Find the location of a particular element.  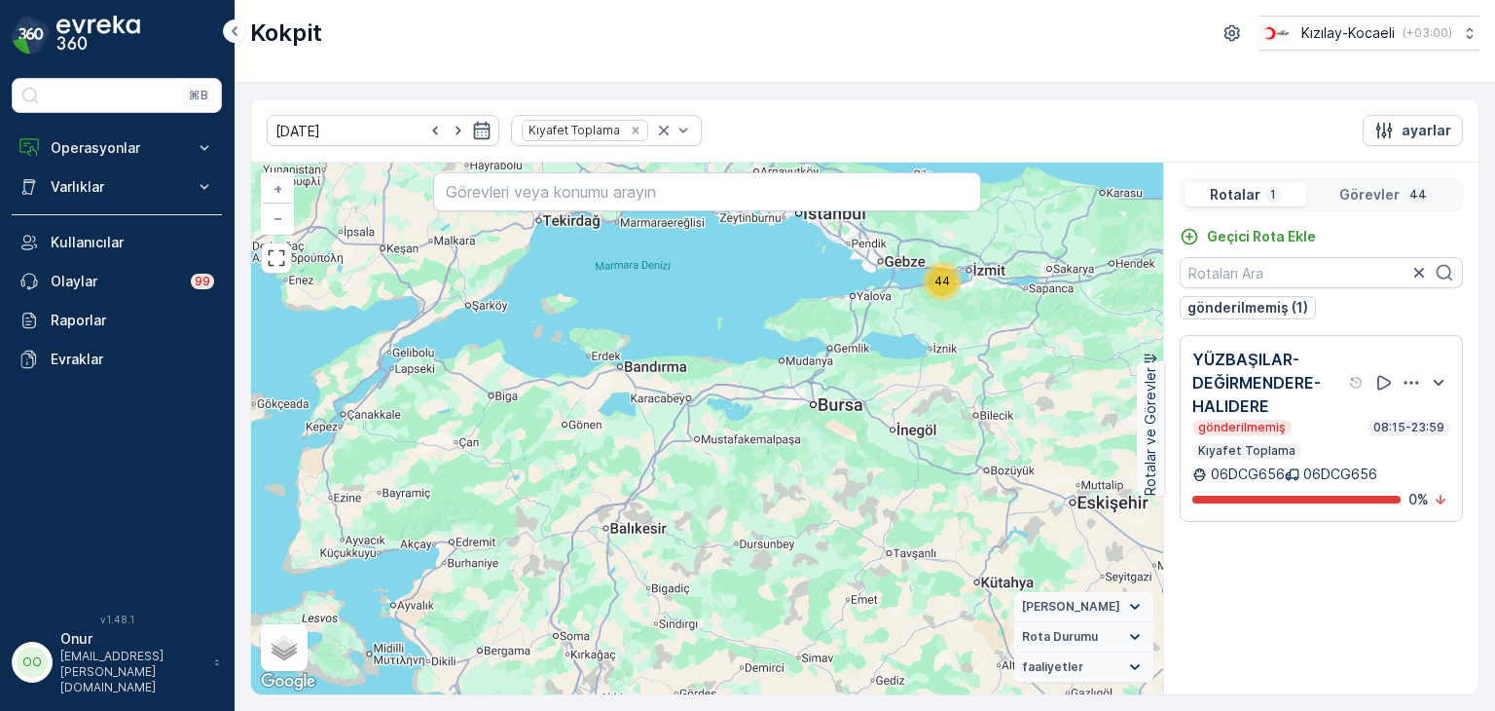

button: Operasyonlar is located at coordinates (117, 148).